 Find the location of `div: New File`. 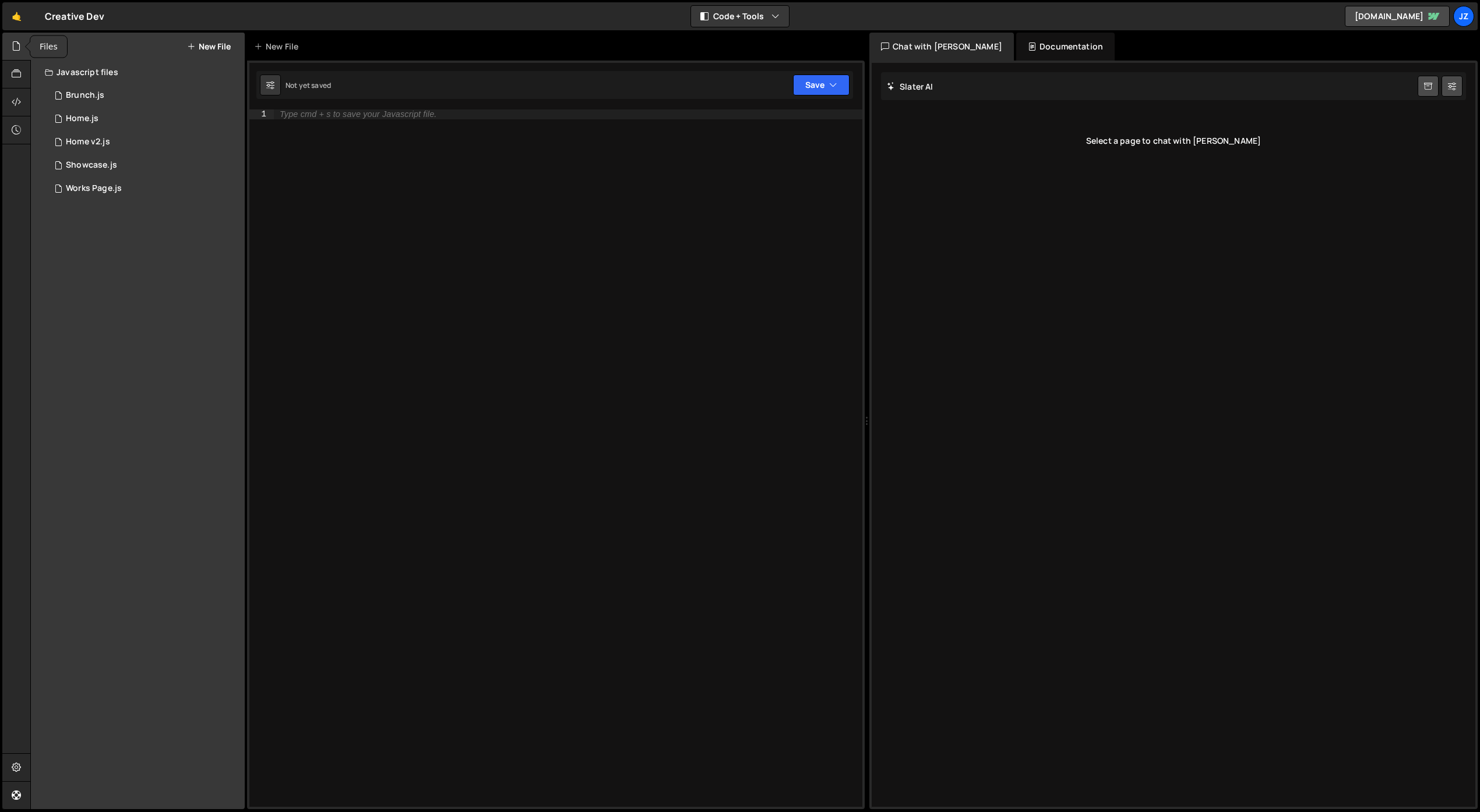

div: New File is located at coordinates (279, 47).